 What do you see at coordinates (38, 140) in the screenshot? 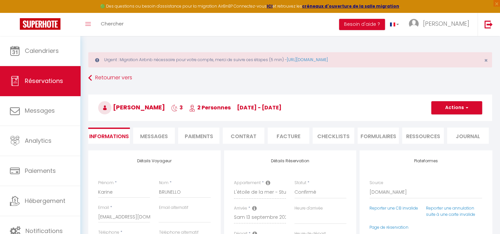
I see `span: Analytics` at bounding box center [38, 140].